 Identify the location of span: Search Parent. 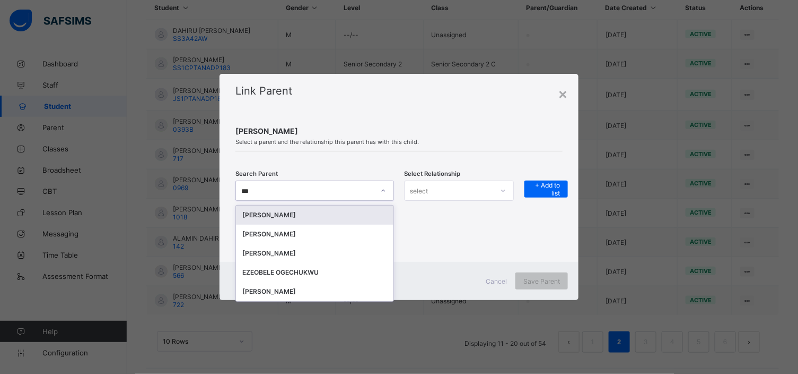
(257, 173).